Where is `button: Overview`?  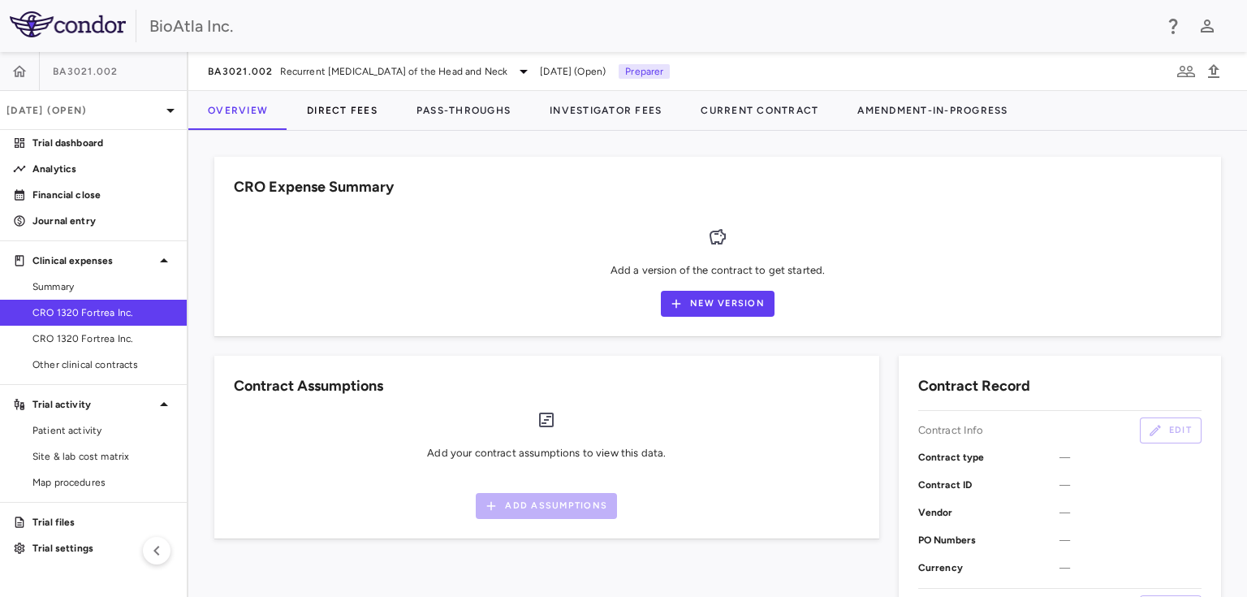 button: Overview is located at coordinates (238, 110).